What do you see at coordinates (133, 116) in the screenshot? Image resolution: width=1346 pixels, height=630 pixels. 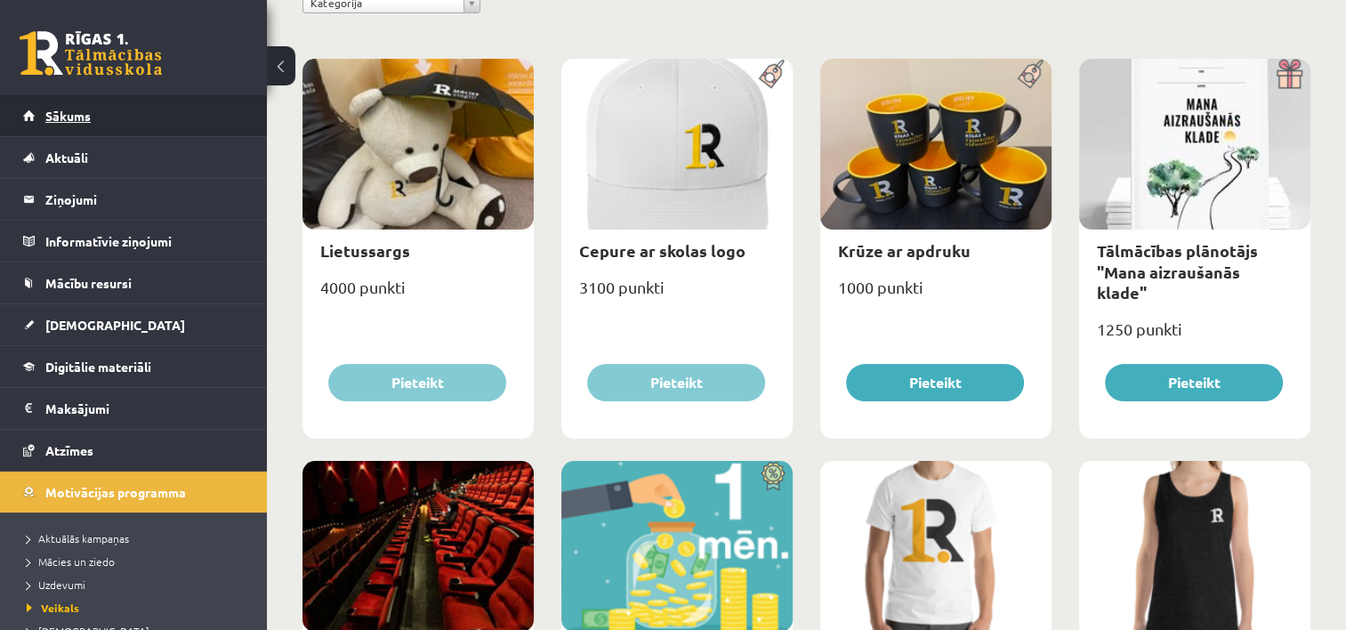 I see `a: Sākums` at bounding box center [133, 116].